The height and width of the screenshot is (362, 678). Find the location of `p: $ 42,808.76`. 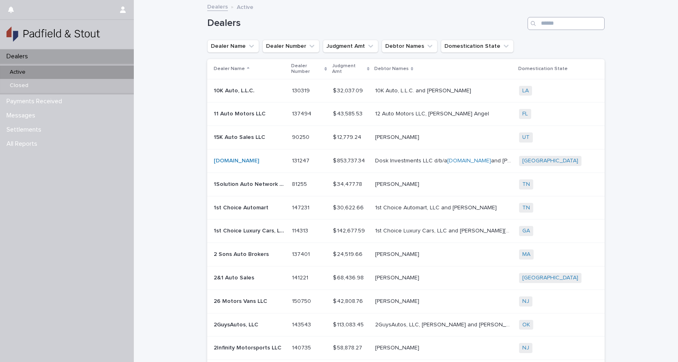

p: $ 42,808.76 is located at coordinates (348, 301).